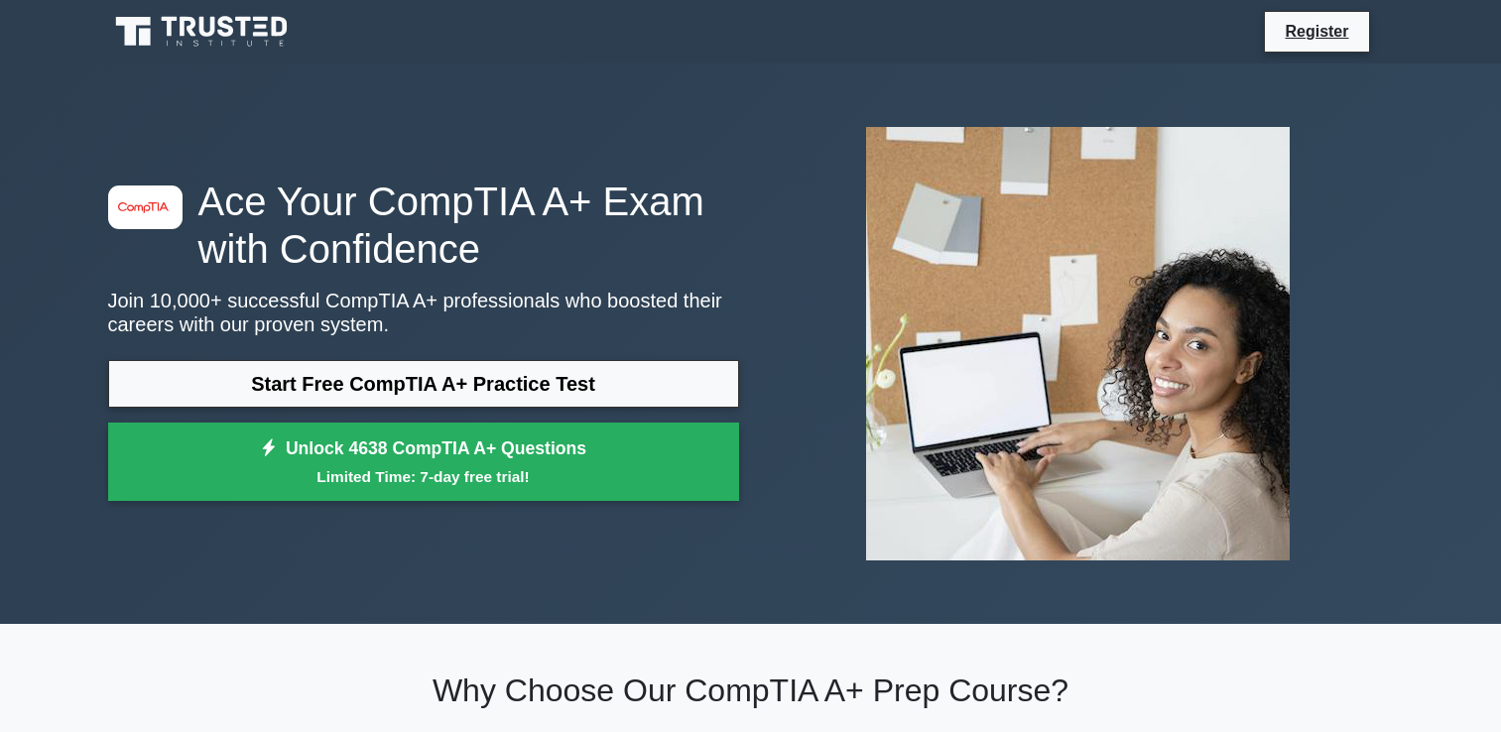 The width and height of the screenshot is (1501, 732). I want to click on a: Start Free CompTIA A+ Practice Test, so click(424, 384).